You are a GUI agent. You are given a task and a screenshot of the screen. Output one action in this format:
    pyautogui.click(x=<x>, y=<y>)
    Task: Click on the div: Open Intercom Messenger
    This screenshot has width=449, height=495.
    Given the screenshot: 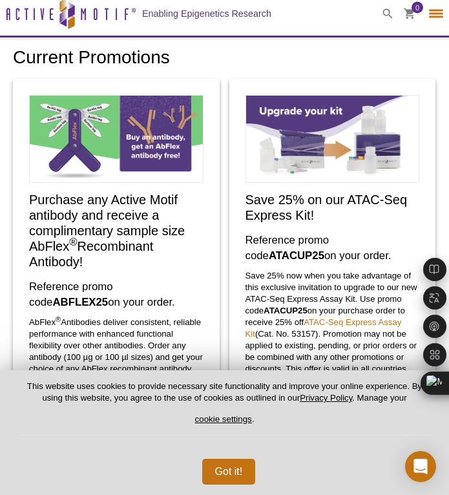 What is the action you would take?
    pyautogui.click(x=421, y=467)
    